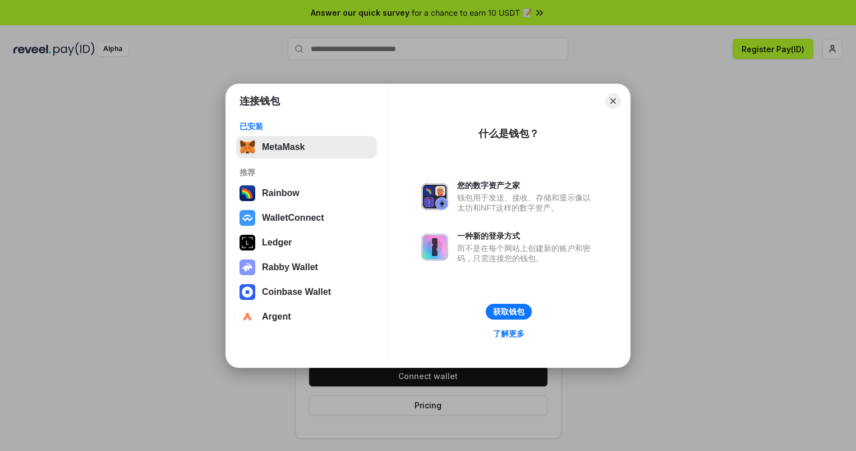 The image size is (856, 451). I want to click on button: WalletConnect, so click(306, 218).